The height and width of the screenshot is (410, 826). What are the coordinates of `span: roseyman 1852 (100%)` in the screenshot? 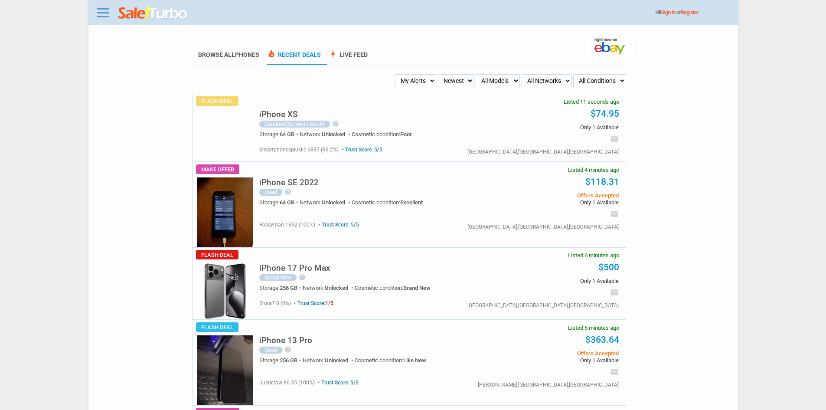 It's located at (287, 225).